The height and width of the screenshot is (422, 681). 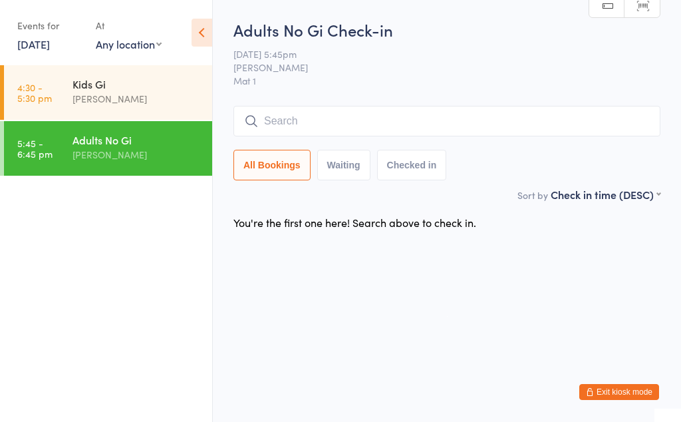 What do you see at coordinates (355, 222) in the screenshot?
I see `div: You're the first one here! Search above to check in.` at bounding box center [355, 222].